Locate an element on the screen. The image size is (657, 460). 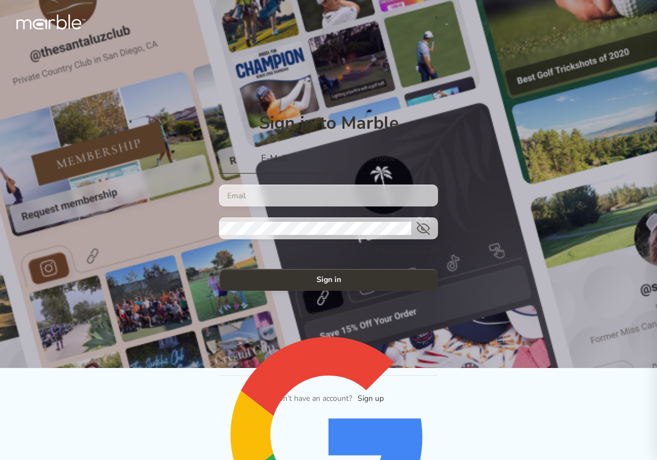
div: Phone is located at coordinates (383, 163).